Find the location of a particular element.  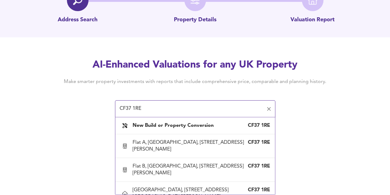

p: Address Search is located at coordinates (77, 20).